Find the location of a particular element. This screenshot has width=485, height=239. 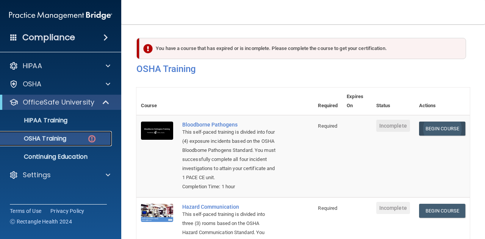

div: Hazard Communication is located at coordinates (229, 207).